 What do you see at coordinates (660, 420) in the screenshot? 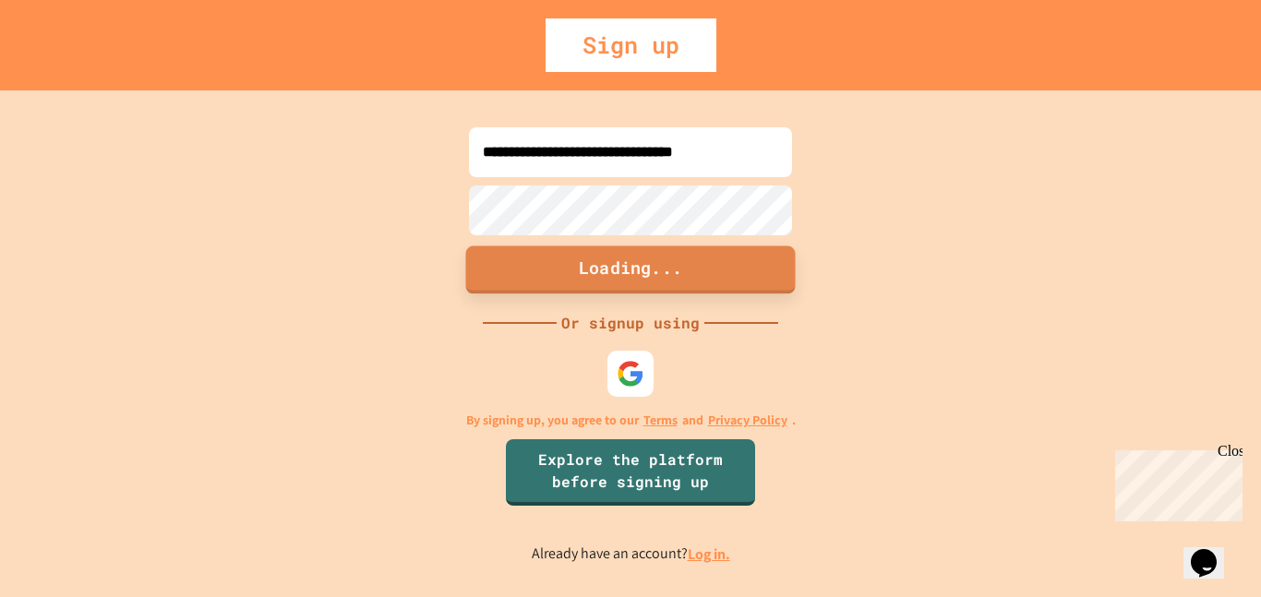
I see `a: Terms` at bounding box center [660, 420].